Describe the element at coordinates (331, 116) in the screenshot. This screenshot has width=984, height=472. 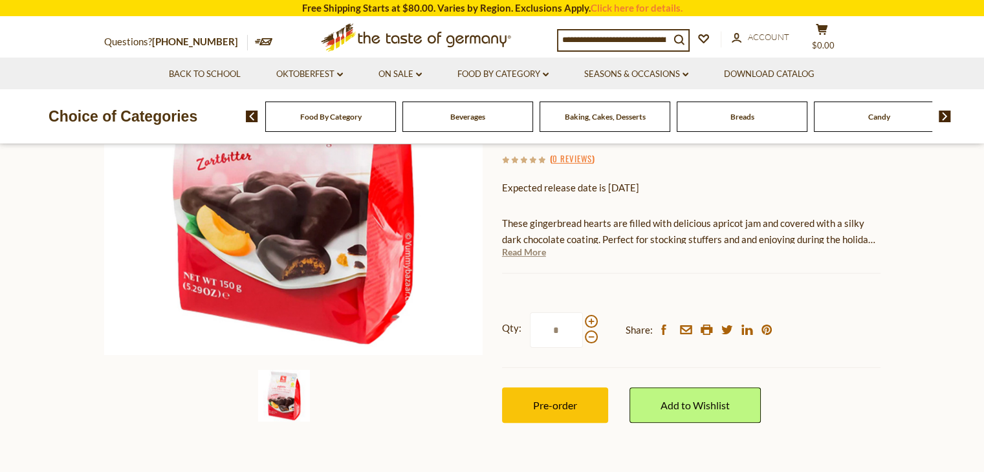
I see `span: Food By Category` at that location.